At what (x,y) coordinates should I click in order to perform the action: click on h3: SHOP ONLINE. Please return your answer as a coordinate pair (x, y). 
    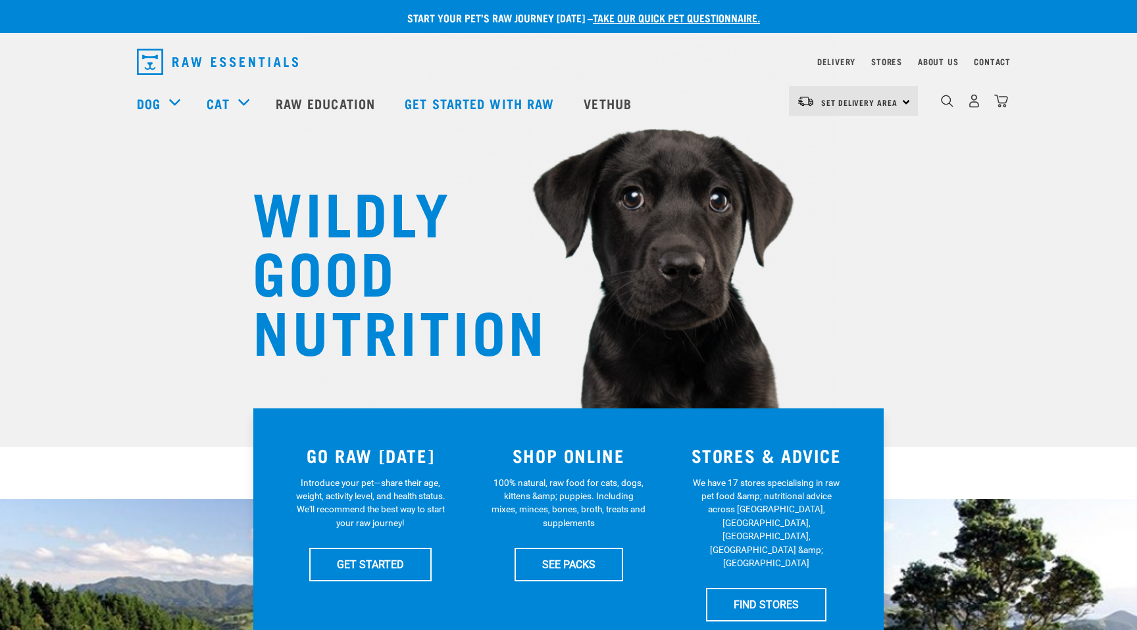
    Looking at the image, I should click on (568, 455).